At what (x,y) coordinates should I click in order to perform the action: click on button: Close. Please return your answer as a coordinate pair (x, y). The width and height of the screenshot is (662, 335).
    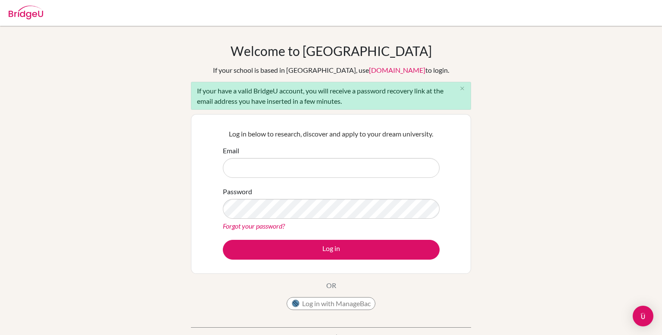
    Looking at the image, I should click on (462, 89).